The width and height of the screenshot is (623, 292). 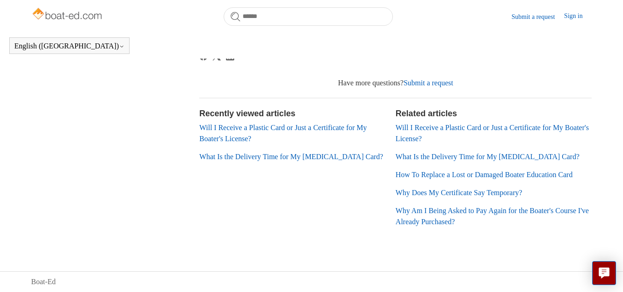 What do you see at coordinates (395, 83) in the screenshot?
I see `div: Have more questions?` at bounding box center [395, 83].